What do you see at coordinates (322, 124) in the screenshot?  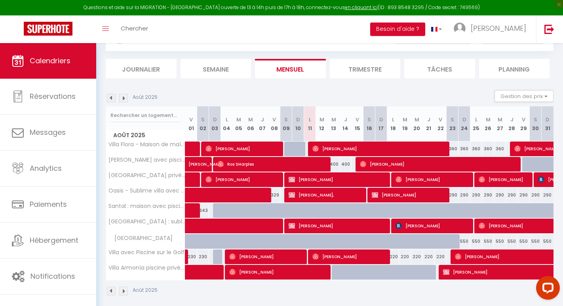 I see `th: 12` at bounding box center [322, 124].